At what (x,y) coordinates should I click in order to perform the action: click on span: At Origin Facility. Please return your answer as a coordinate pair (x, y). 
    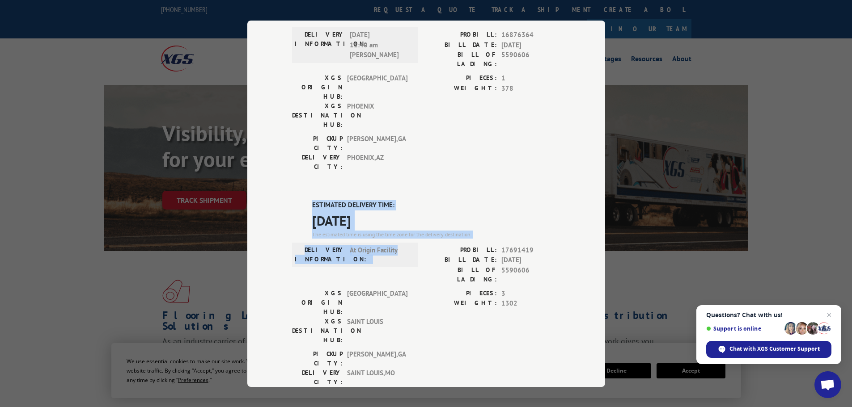
    Looking at the image, I should click on (380, 255).